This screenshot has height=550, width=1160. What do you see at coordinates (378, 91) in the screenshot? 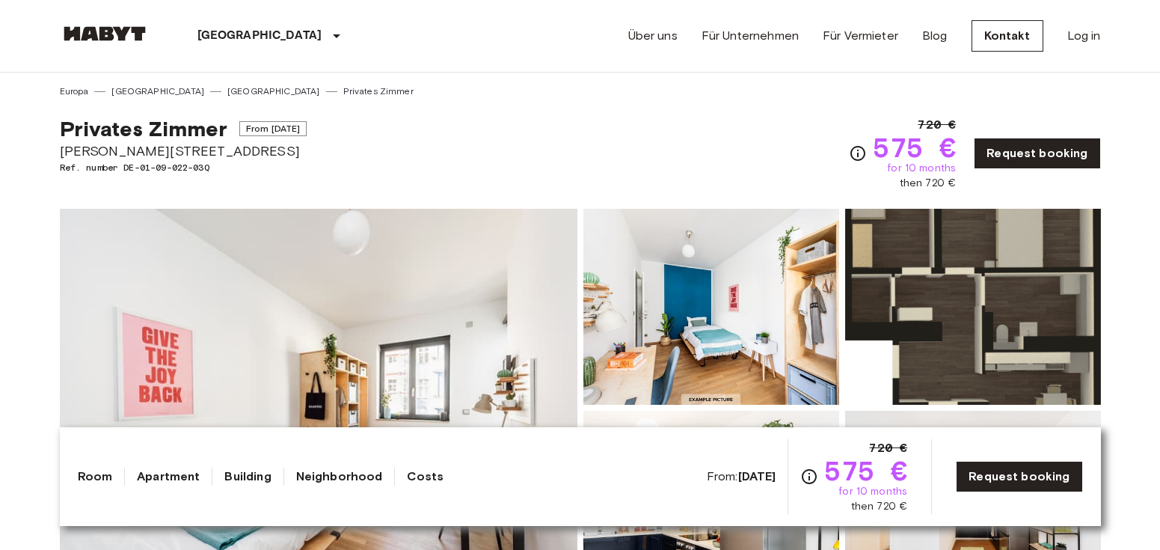
I see `a: Privates Zimmer` at bounding box center [378, 91].